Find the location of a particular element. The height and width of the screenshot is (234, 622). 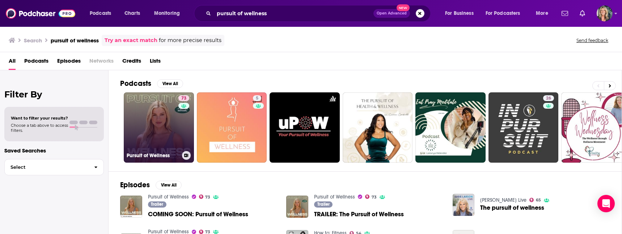

span: New is located at coordinates (403, 8).